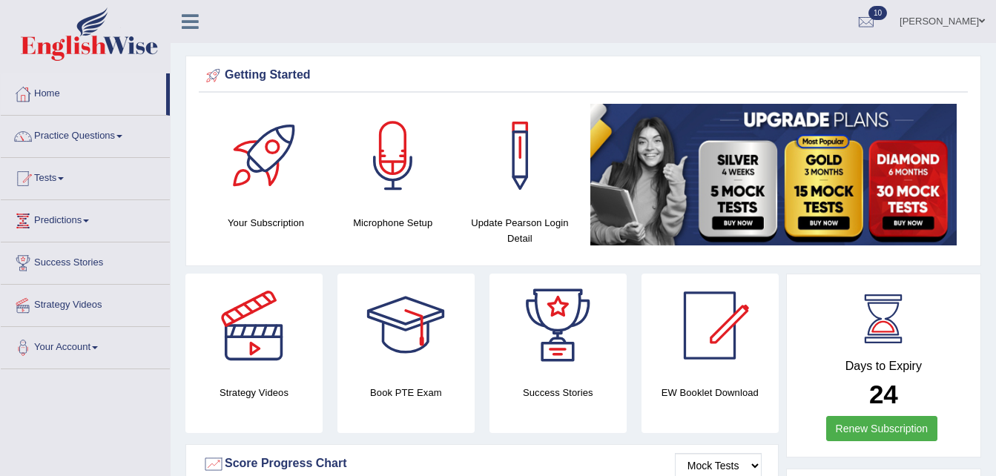 The image size is (996, 476). I want to click on h4: Microphone Setup, so click(392, 222).